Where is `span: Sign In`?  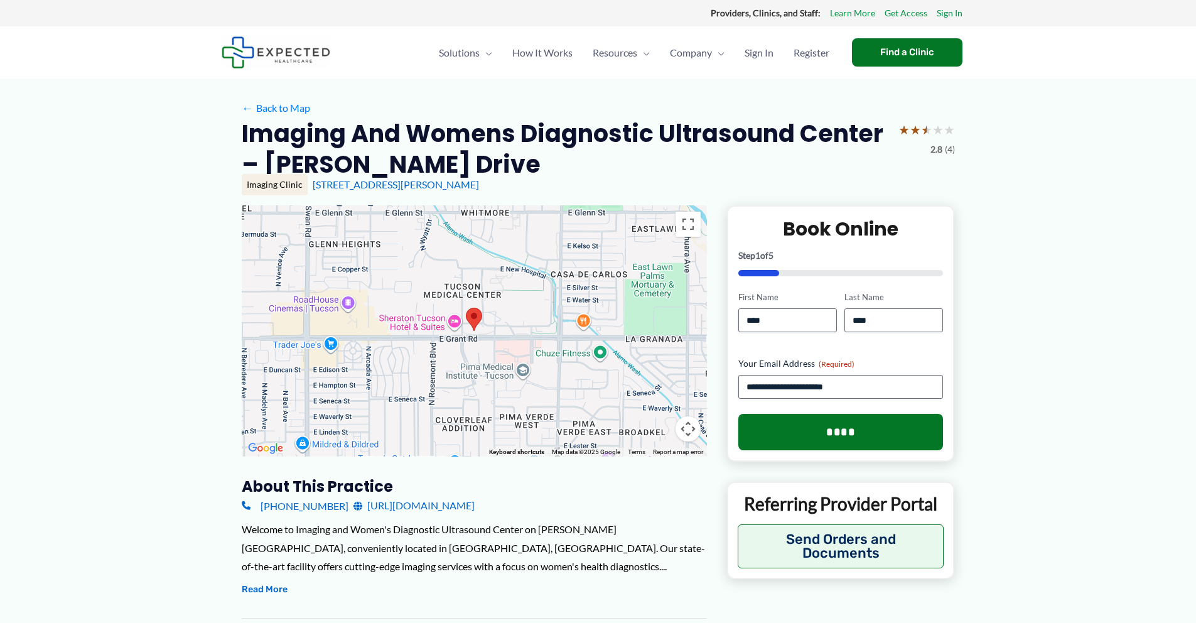
span: Sign In is located at coordinates (759, 53).